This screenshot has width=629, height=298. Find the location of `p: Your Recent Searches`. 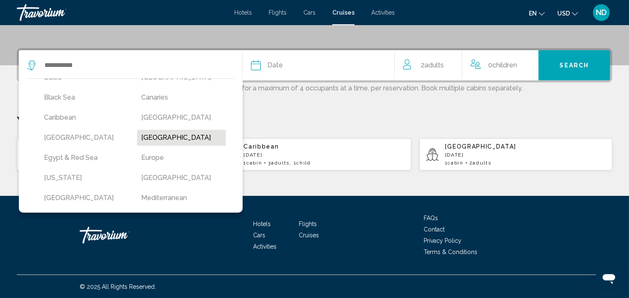

p: Your Recent Searches is located at coordinates (314, 122).